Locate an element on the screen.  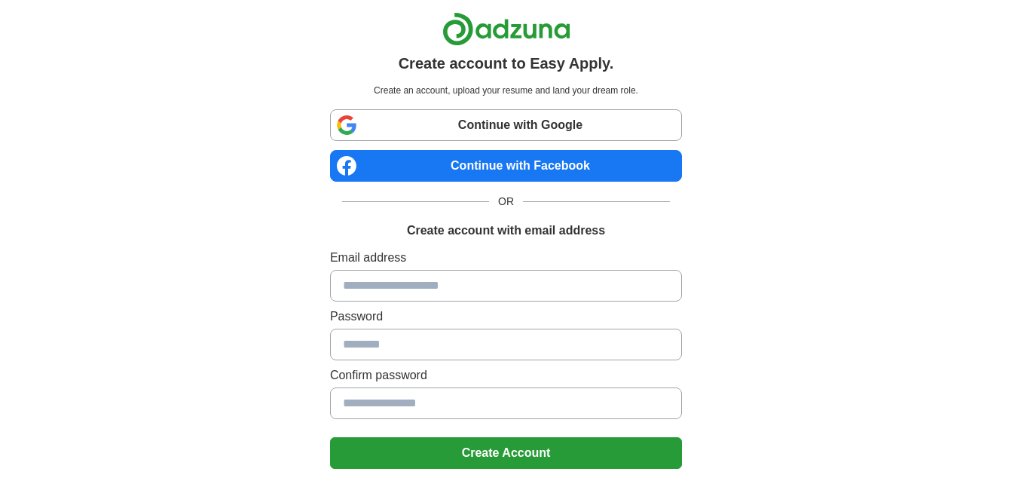
label: Confirm password is located at coordinates (506, 375).